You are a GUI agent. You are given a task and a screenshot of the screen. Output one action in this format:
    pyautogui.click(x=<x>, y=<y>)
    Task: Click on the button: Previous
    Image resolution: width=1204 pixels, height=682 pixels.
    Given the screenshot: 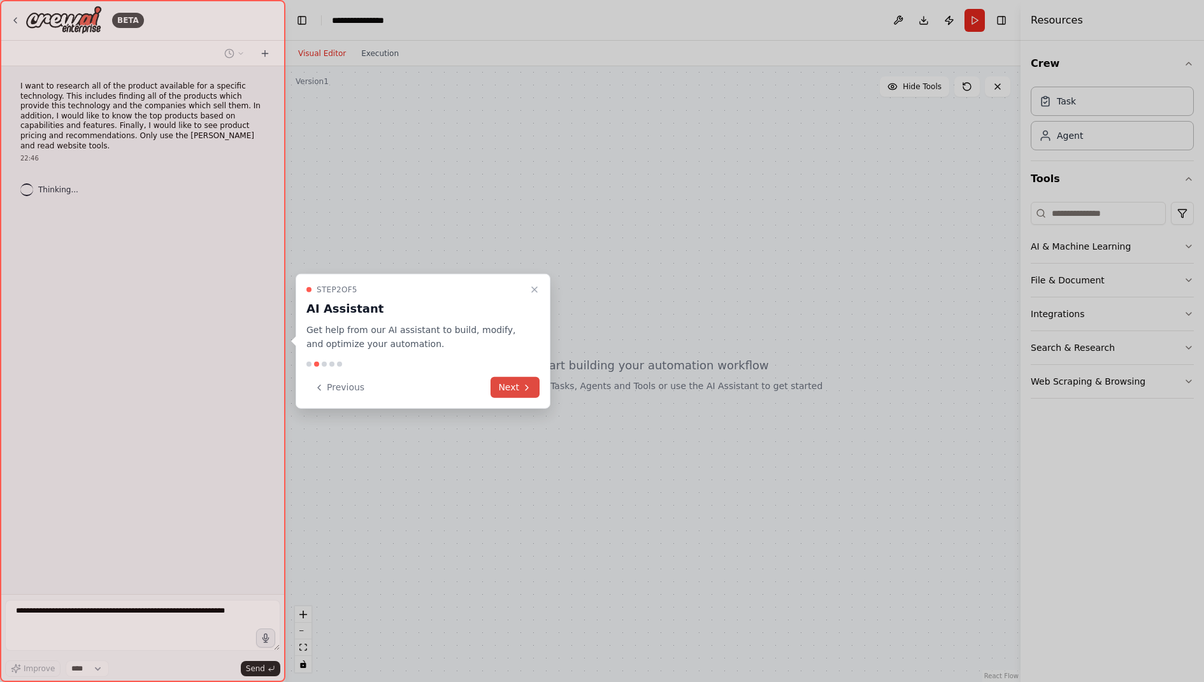 What is the action you would take?
    pyautogui.click(x=339, y=387)
    